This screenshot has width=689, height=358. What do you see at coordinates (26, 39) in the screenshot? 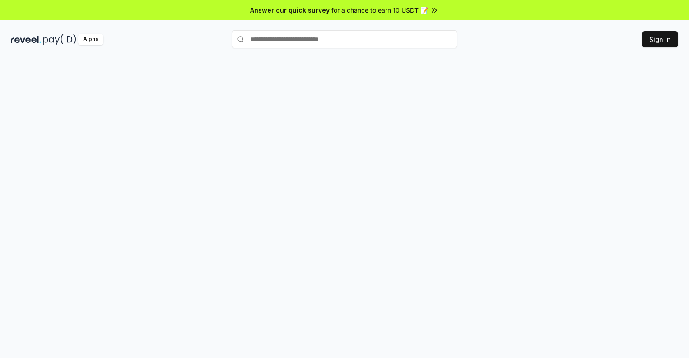
I see `img: reveel_dark` at bounding box center [26, 39].